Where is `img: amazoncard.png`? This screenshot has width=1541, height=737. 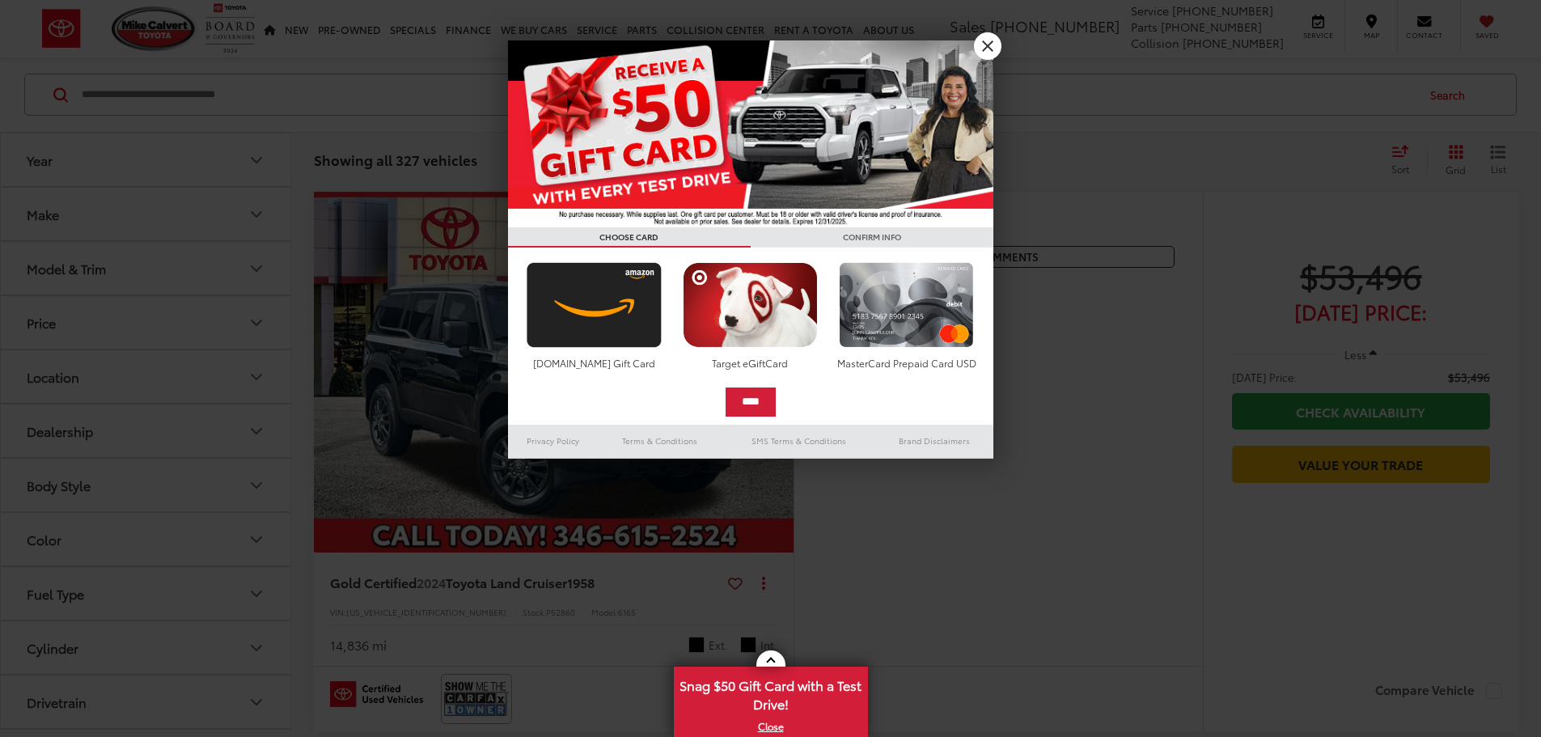
img: amazoncard.png is located at coordinates (594, 305).